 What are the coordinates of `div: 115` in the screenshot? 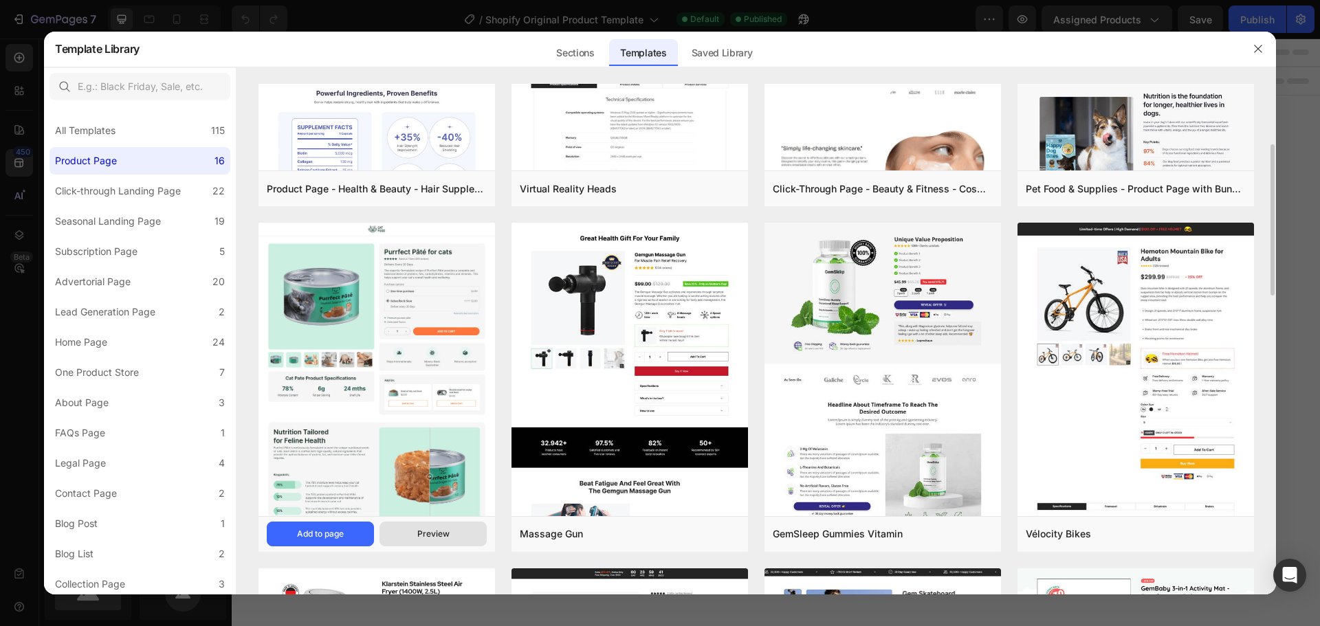 It's located at (218, 131).